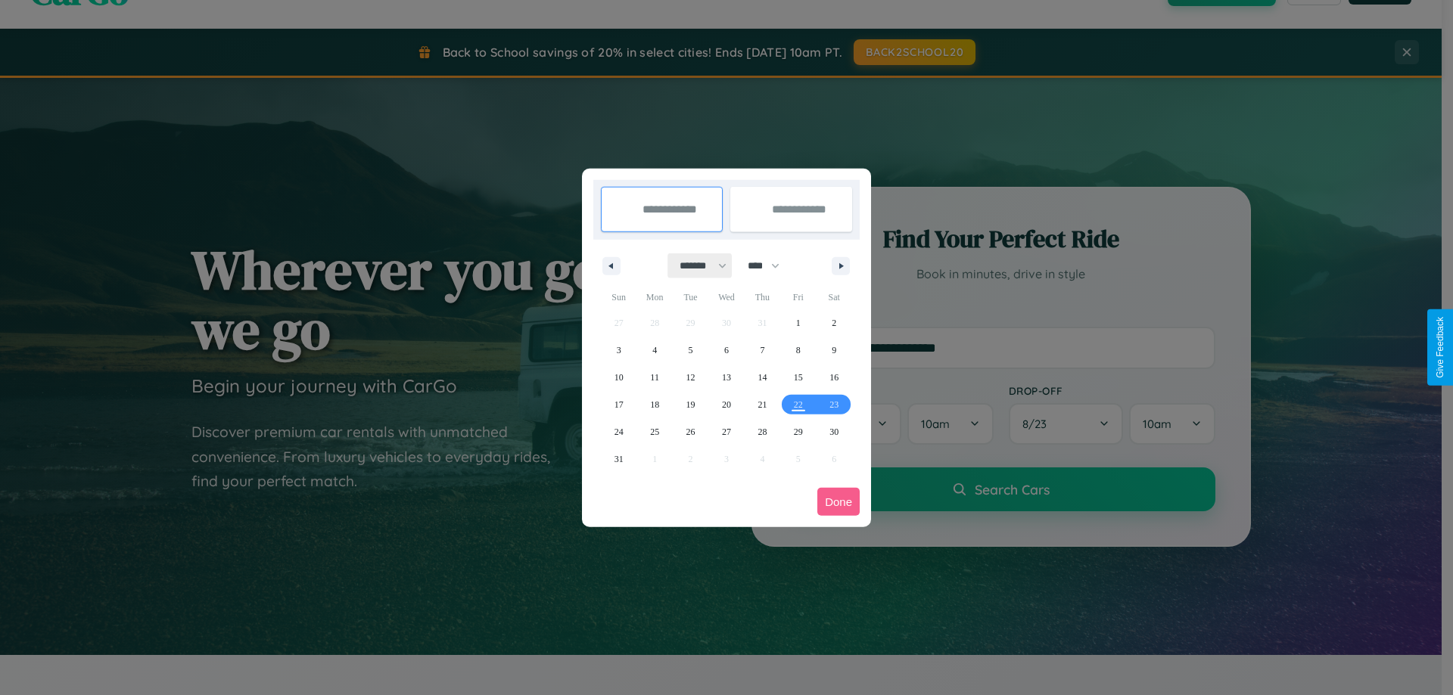 The height and width of the screenshot is (695, 1453). I want to click on span: 10, so click(619, 378).